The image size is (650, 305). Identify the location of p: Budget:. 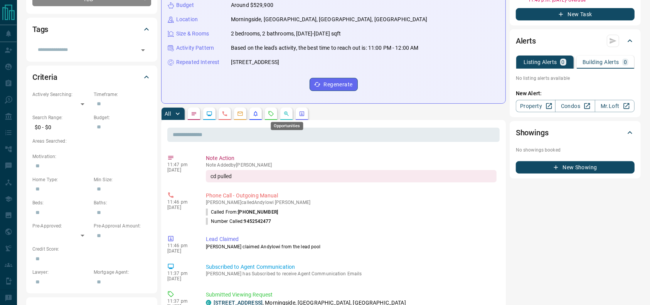
(122, 118).